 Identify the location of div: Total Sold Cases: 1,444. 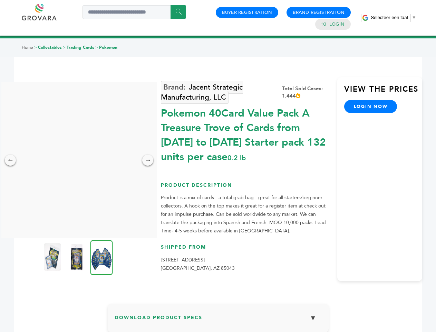
(306, 92).